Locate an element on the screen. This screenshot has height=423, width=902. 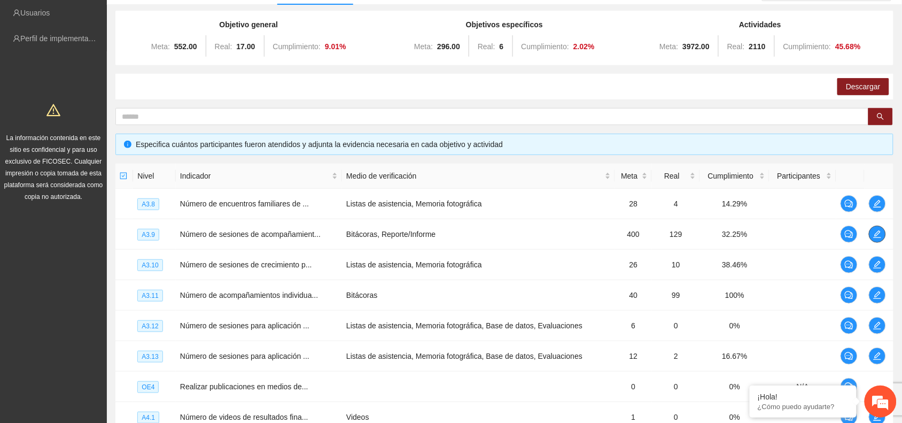
span: A3.9 is located at coordinates (148, 235).